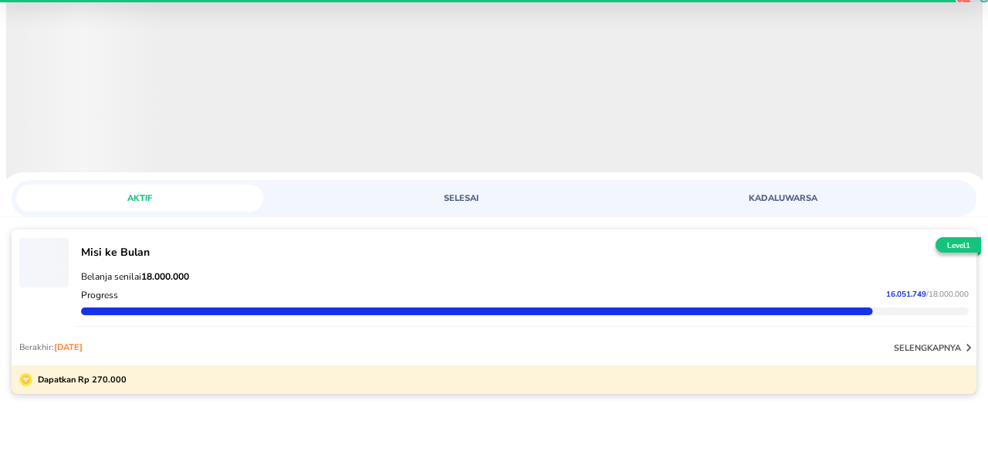  Describe the element at coordinates (165, 276) in the screenshot. I see `strong: 18.000.000` at that location.